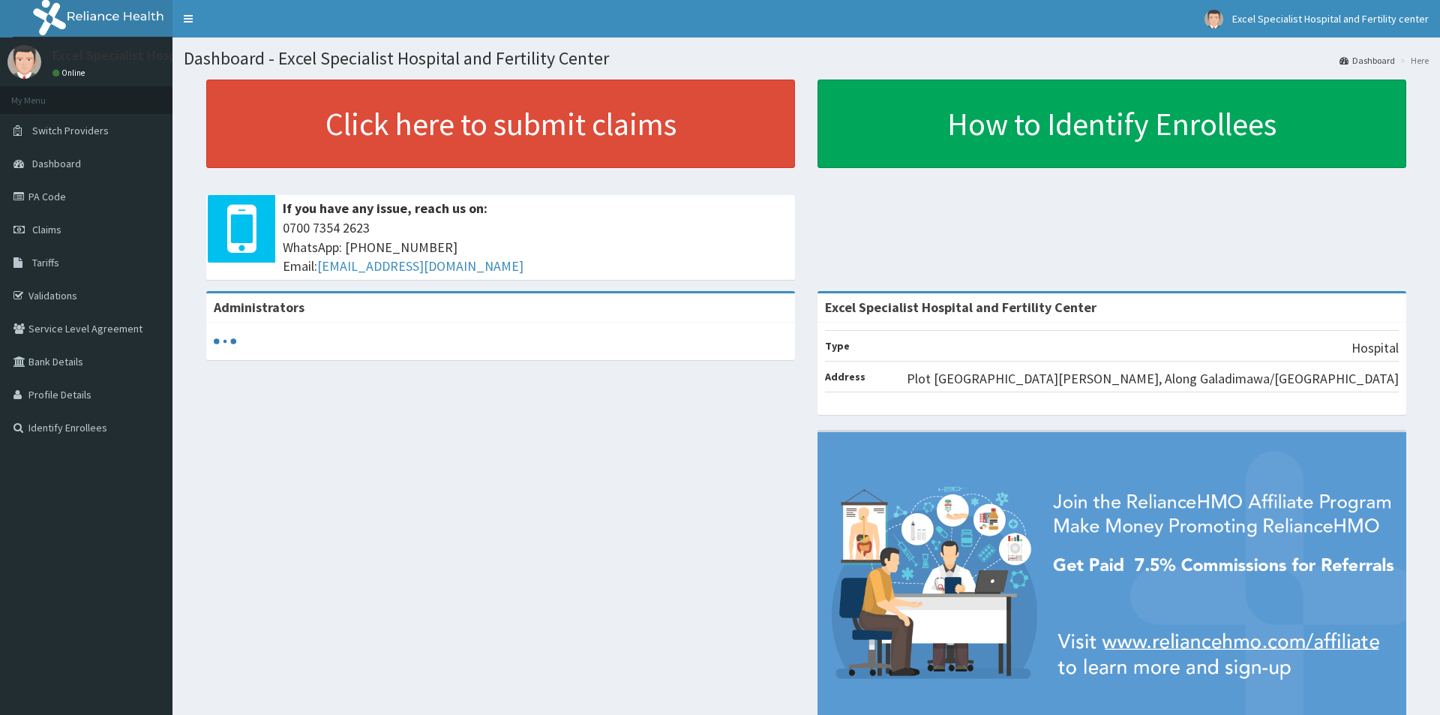  I want to click on b: Type, so click(837, 346).